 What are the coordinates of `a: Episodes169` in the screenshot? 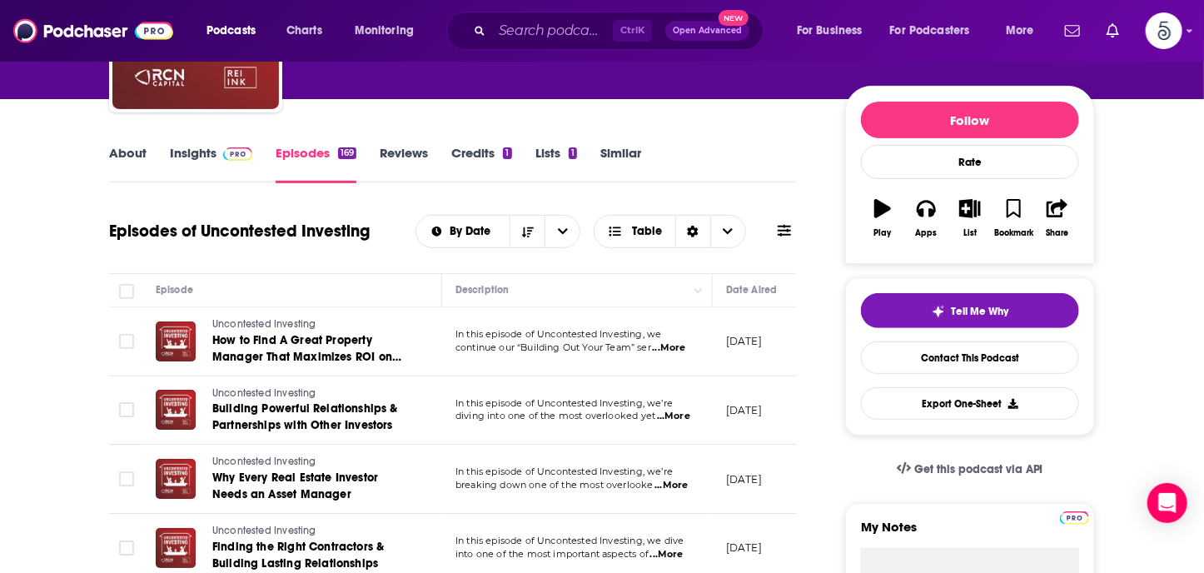 It's located at (315, 164).